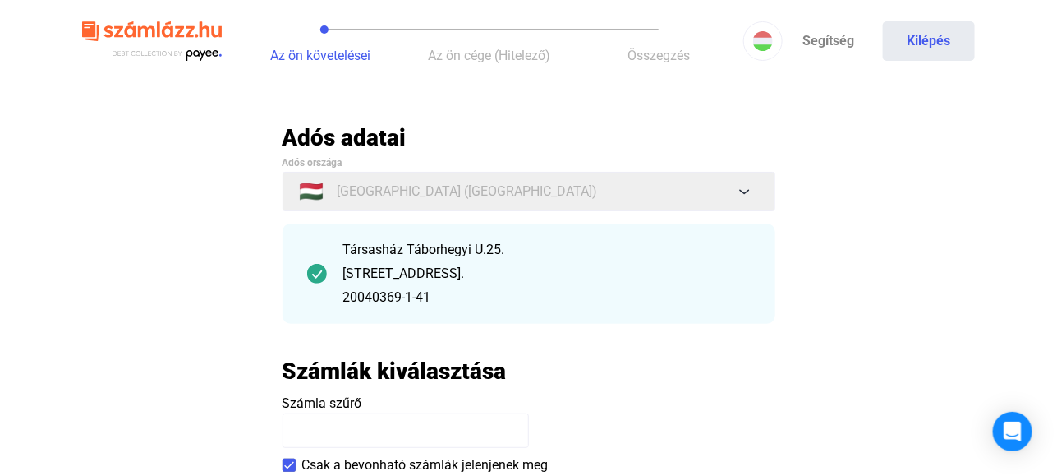 This screenshot has width=1057, height=476. What do you see at coordinates (322, 402) in the screenshot?
I see `span: Számla szűrő` at bounding box center [322, 402].